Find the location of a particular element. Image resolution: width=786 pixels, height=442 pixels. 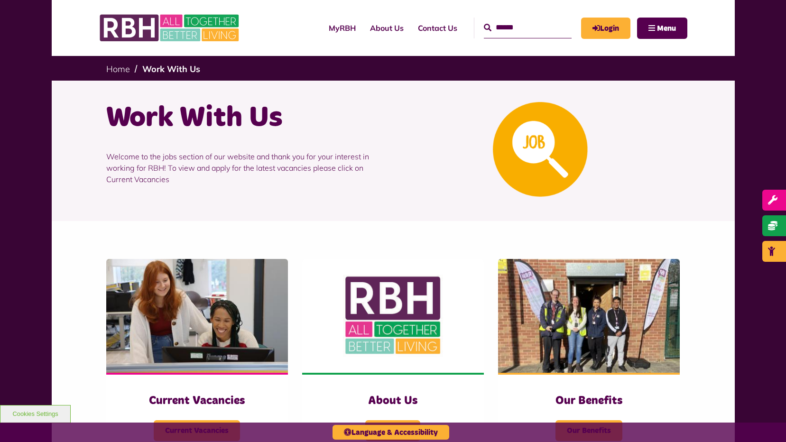

h3: Current Vacancies is located at coordinates (197, 401).